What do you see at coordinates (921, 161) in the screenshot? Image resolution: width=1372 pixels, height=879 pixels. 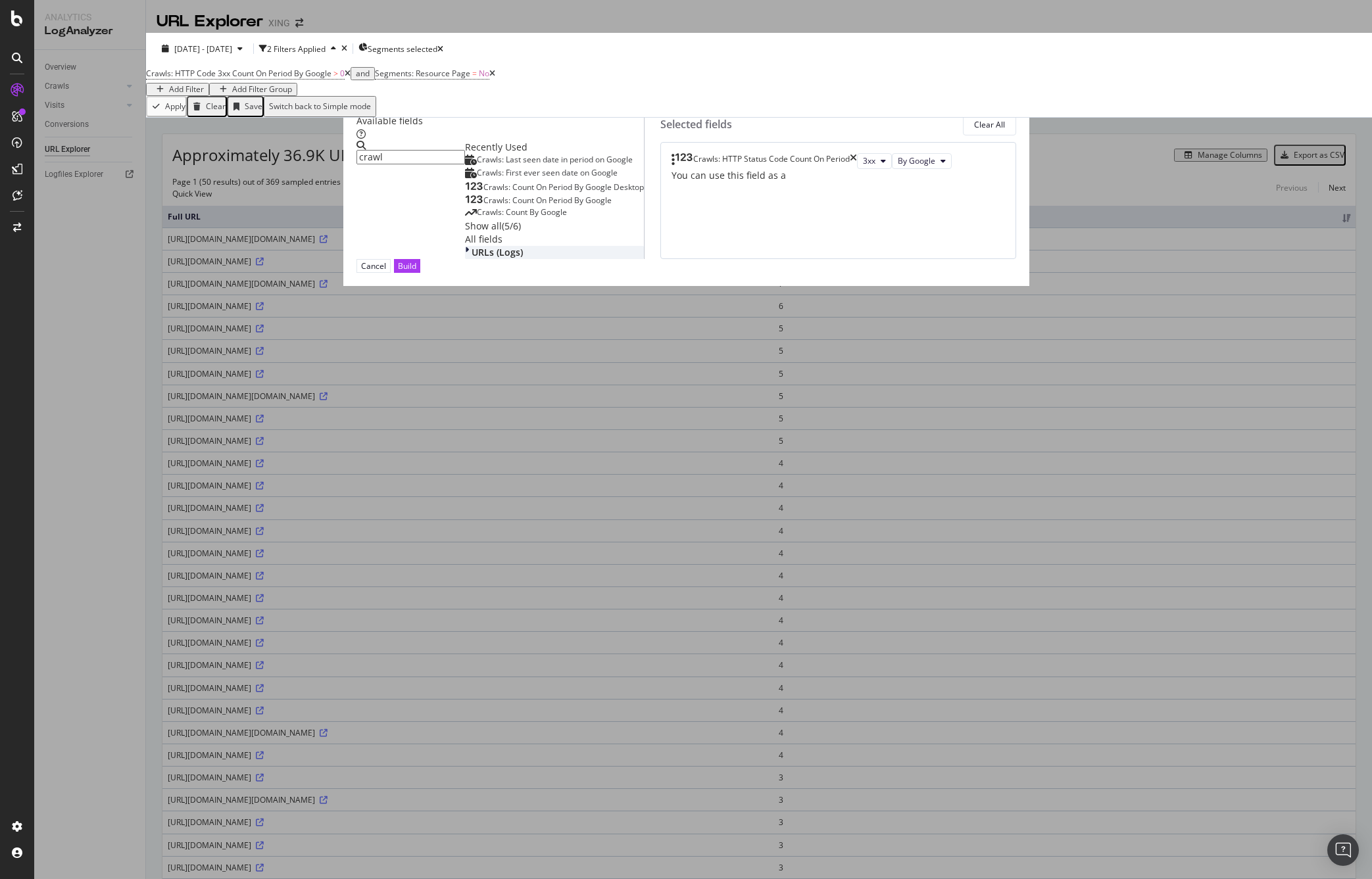 I see `button: By Google` at bounding box center [921, 161].